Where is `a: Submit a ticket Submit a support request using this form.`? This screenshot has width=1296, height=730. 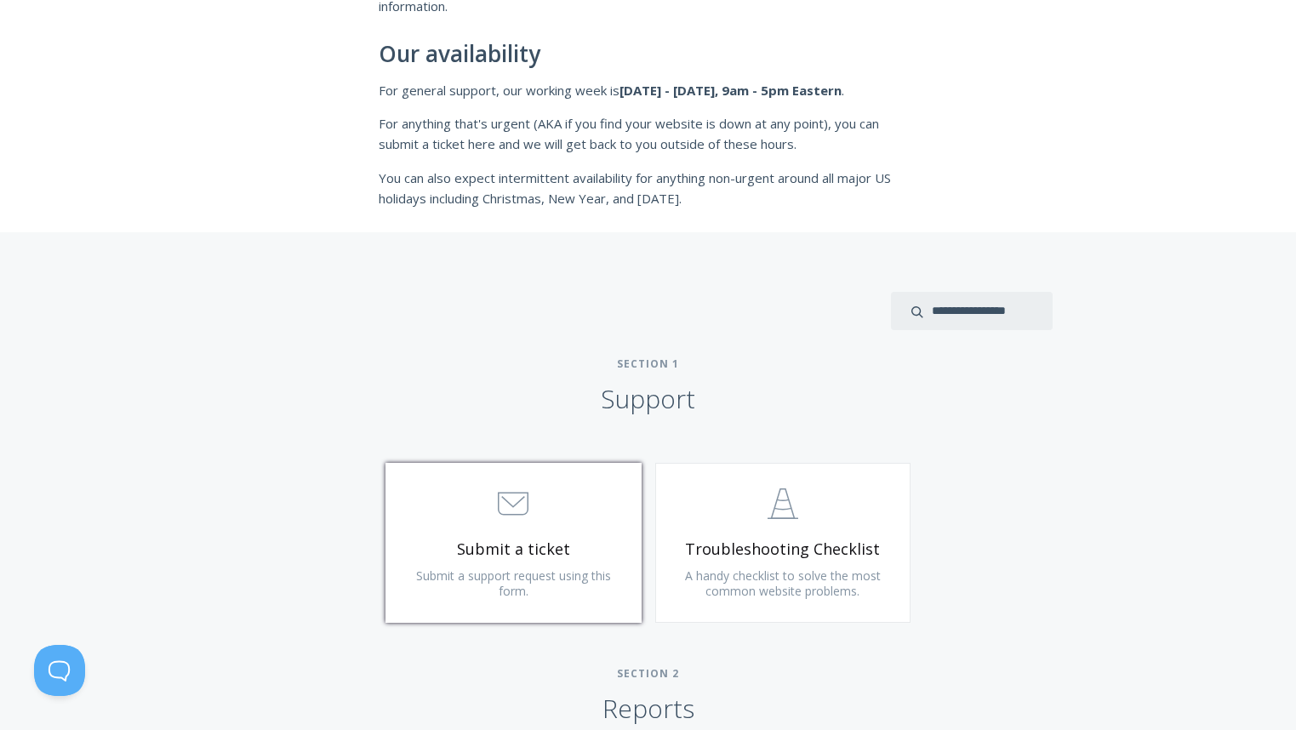
a: Submit a ticket Submit a support request using this form. is located at coordinates (513, 543).